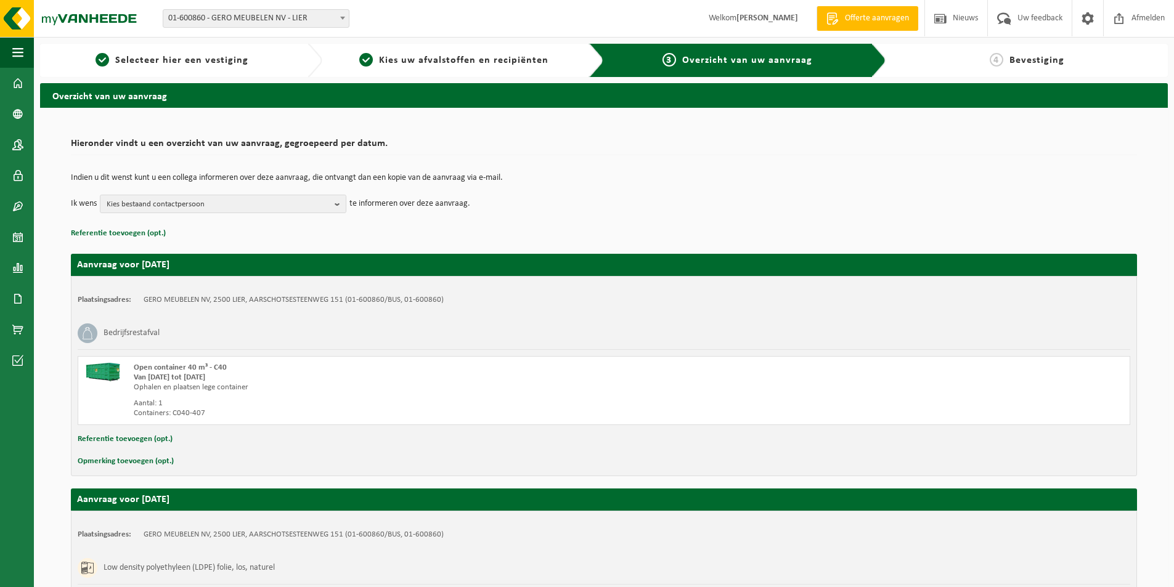  Describe the element at coordinates (189, 568) in the screenshot. I see `h3: Low density polyethyleen (LDPE) folie, los, naturel` at that location.